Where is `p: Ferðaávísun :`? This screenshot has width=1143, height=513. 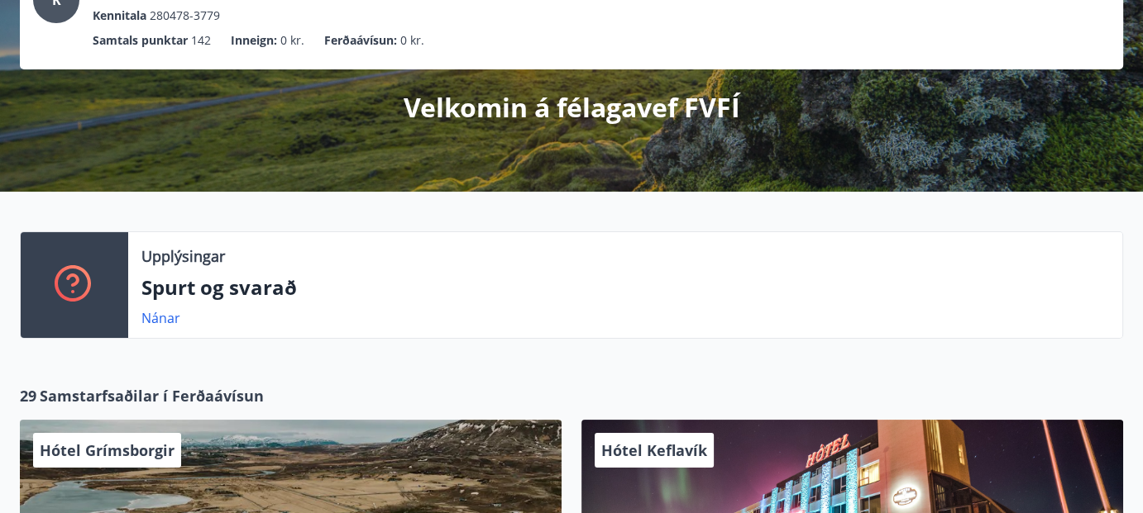
p: Ferðaávísun : is located at coordinates (360, 41).